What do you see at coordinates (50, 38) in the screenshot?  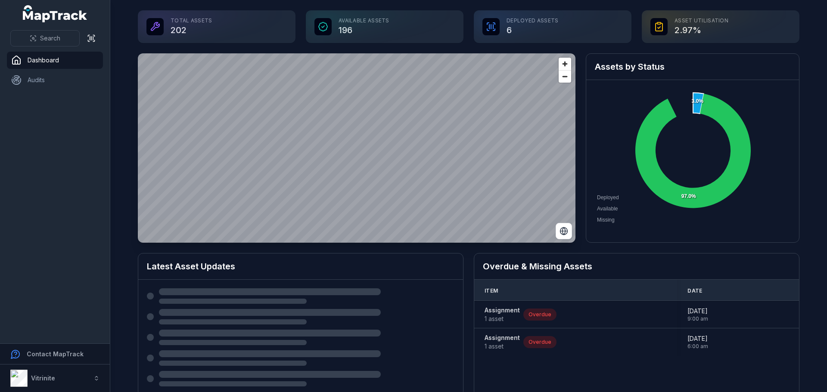 I see `span: Search` at bounding box center [50, 38].